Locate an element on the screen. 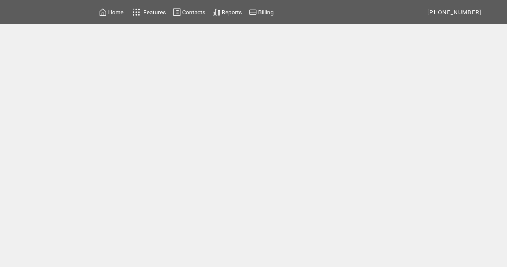 The image size is (507, 267). span: Contacts is located at coordinates (194, 12).